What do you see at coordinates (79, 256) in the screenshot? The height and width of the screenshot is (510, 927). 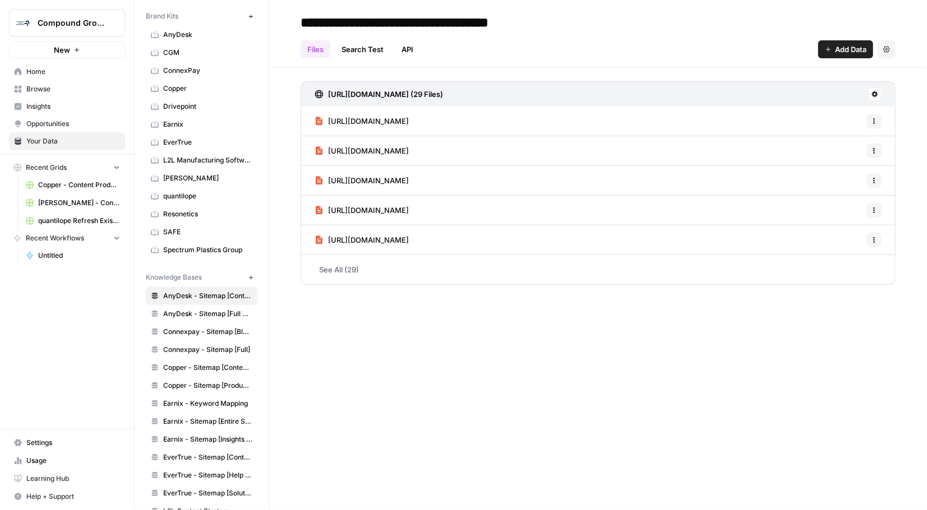 I see `span: Untitled` at bounding box center [79, 256].